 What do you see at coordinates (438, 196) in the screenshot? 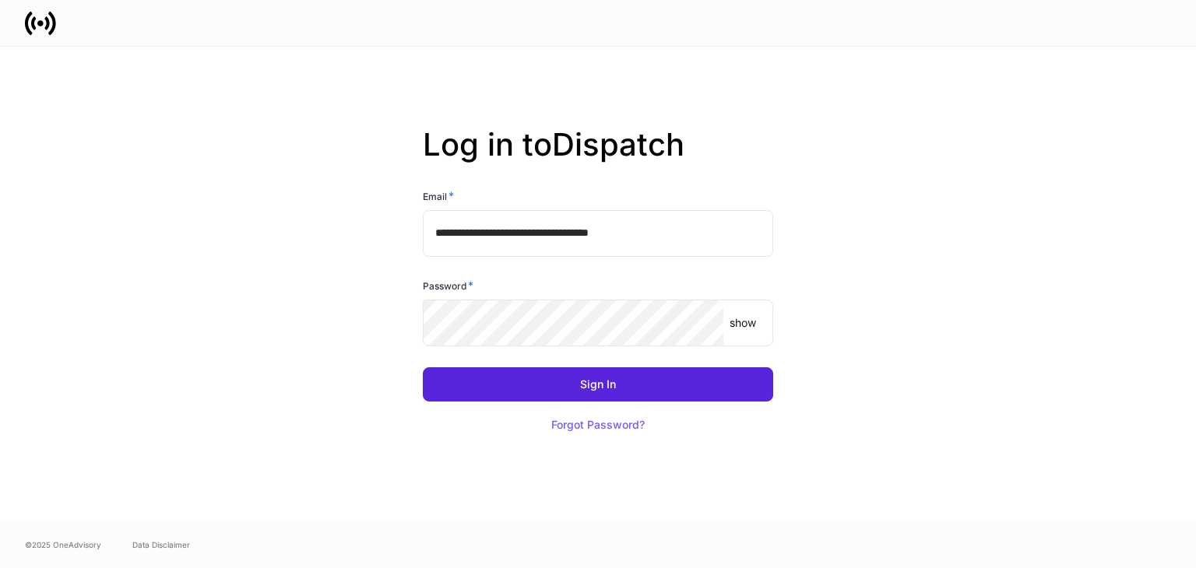
I see `h6: Email` at bounding box center [438, 196].